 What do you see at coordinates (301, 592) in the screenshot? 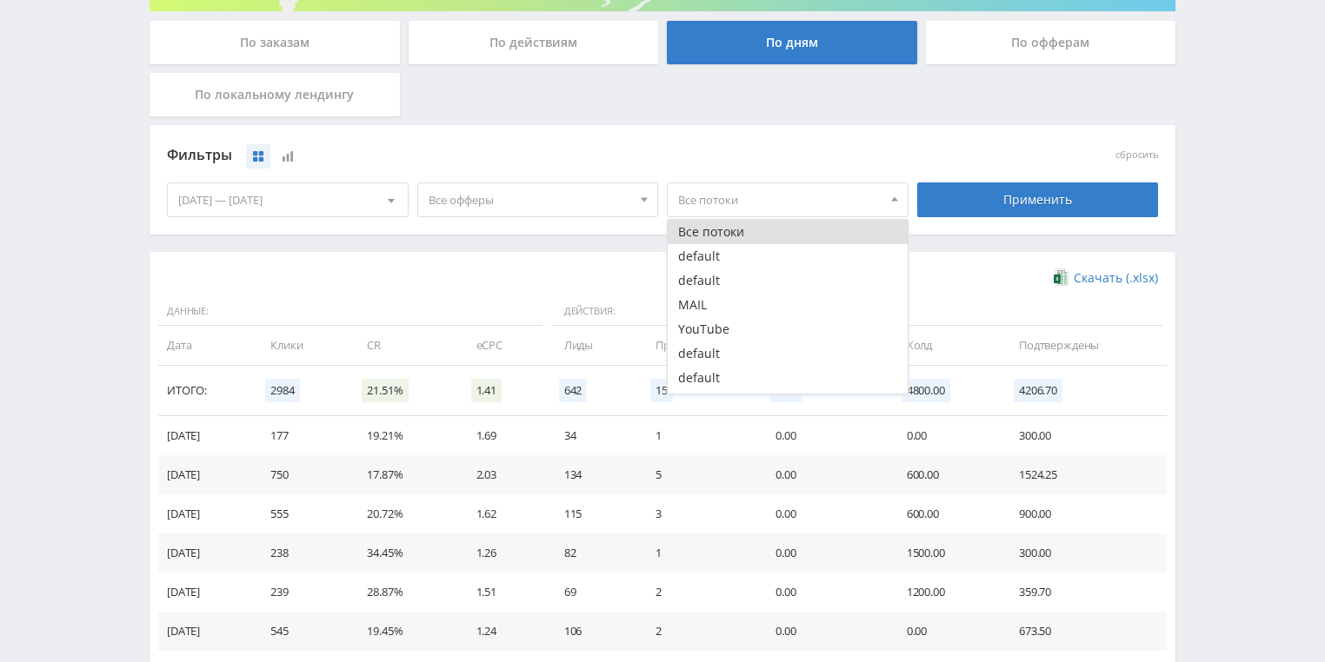
I see `td: 239` at bounding box center [301, 592].